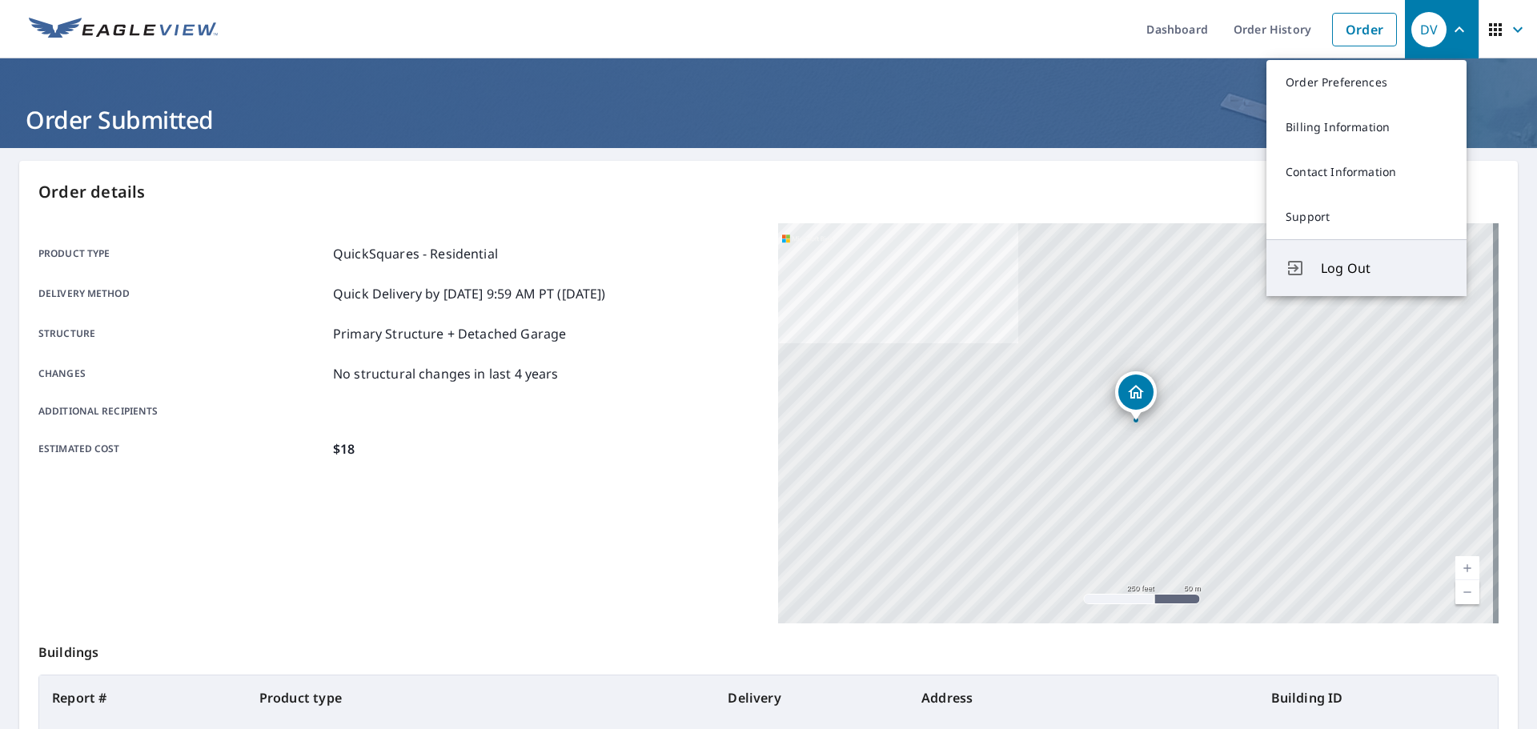 This screenshot has height=729, width=1537. What do you see at coordinates (1083, 698) in the screenshot?
I see `th: Address` at bounding box center [1083, 698].